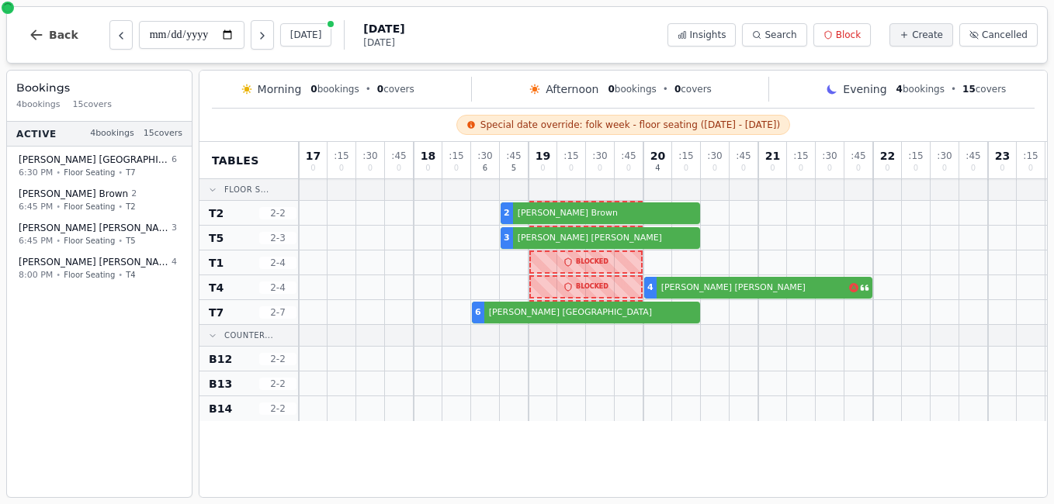 This screenshot has height=504, width=1054. What do you see at coordinates (774, 35) in the screenshot?
I see `button: Search` at bounding box center [774, 35].